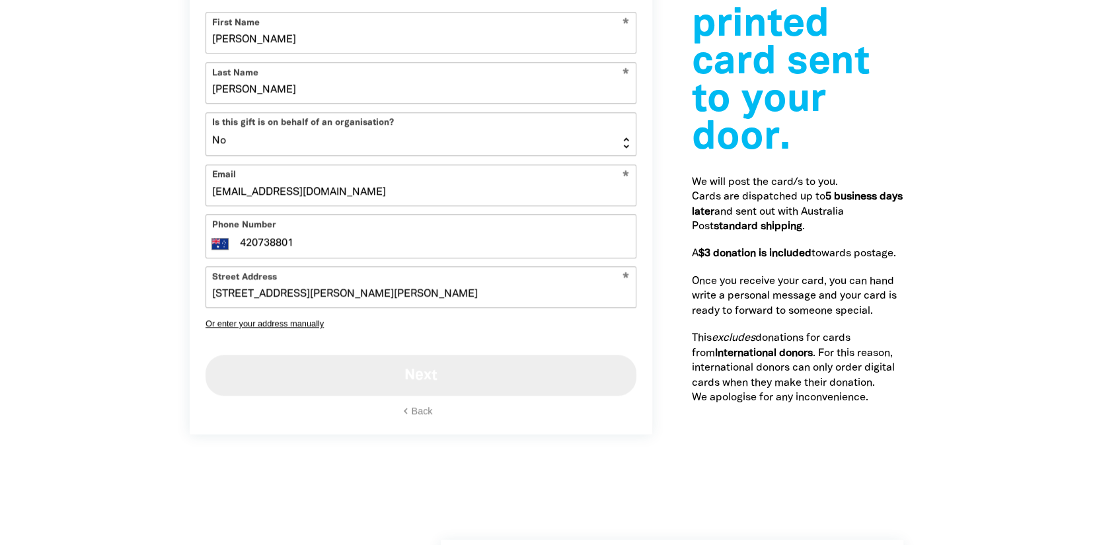 The image size is (1093, 545). What do you see at coordinates (421, 375) in the screenshot?
I see `button: Next` at bounding box center [421, 375].